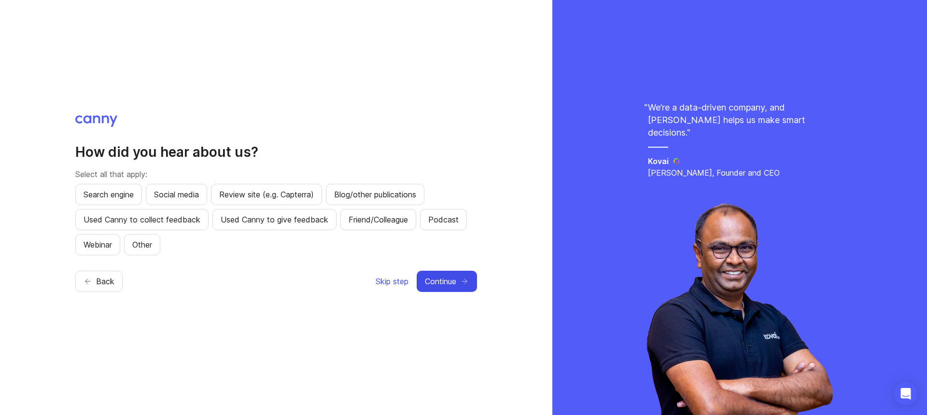 The height and width of the screenshot is (415, 927). What do you see at coordinates (392, 281) in the screenshot?
I see `button: Skip step` at bounding box center [392, 281].